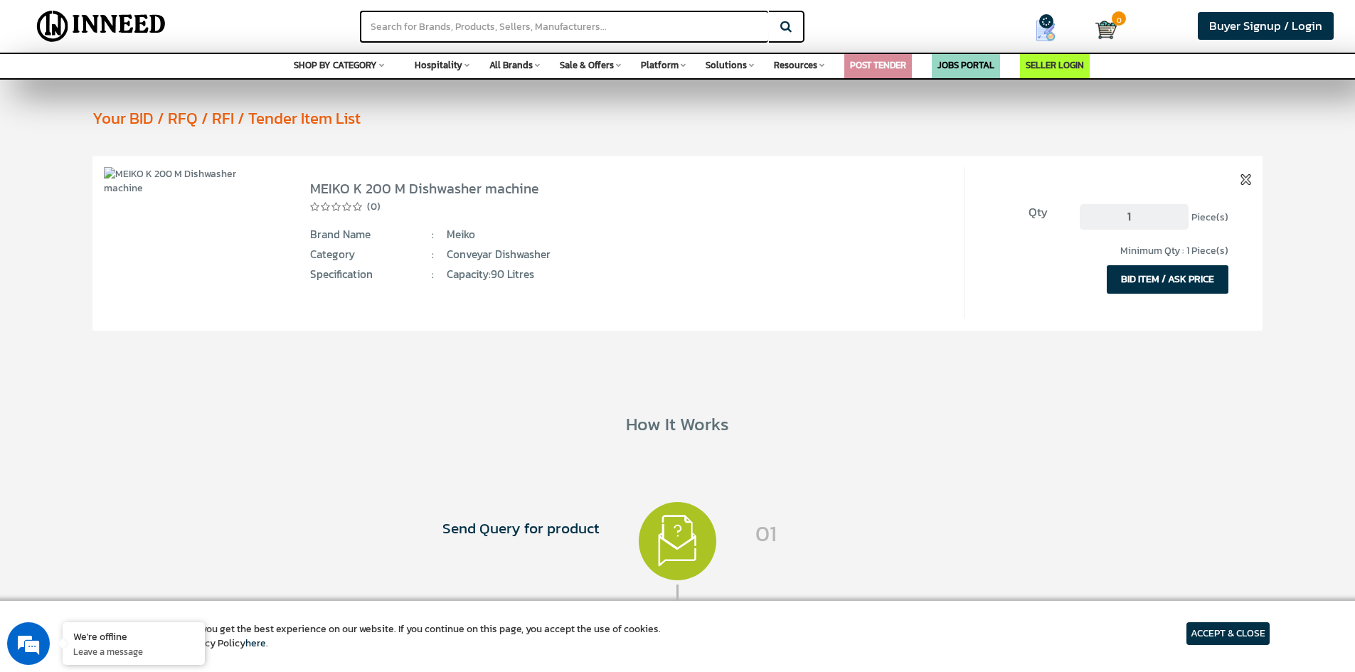 This screenshot has height=672, width=1355. Describe the element at coordinates (1210, 217) in the screenshot. I see `span: Piece(s)` at that location.